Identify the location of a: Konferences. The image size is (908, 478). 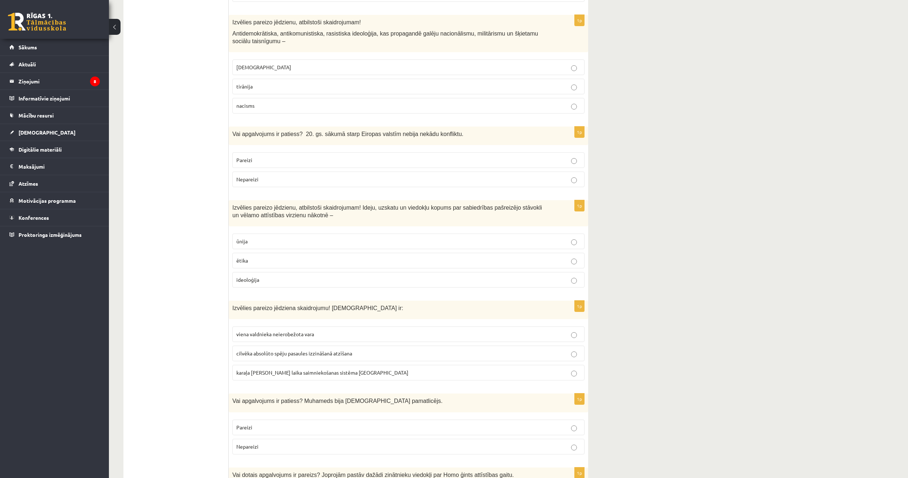
(54, 218).